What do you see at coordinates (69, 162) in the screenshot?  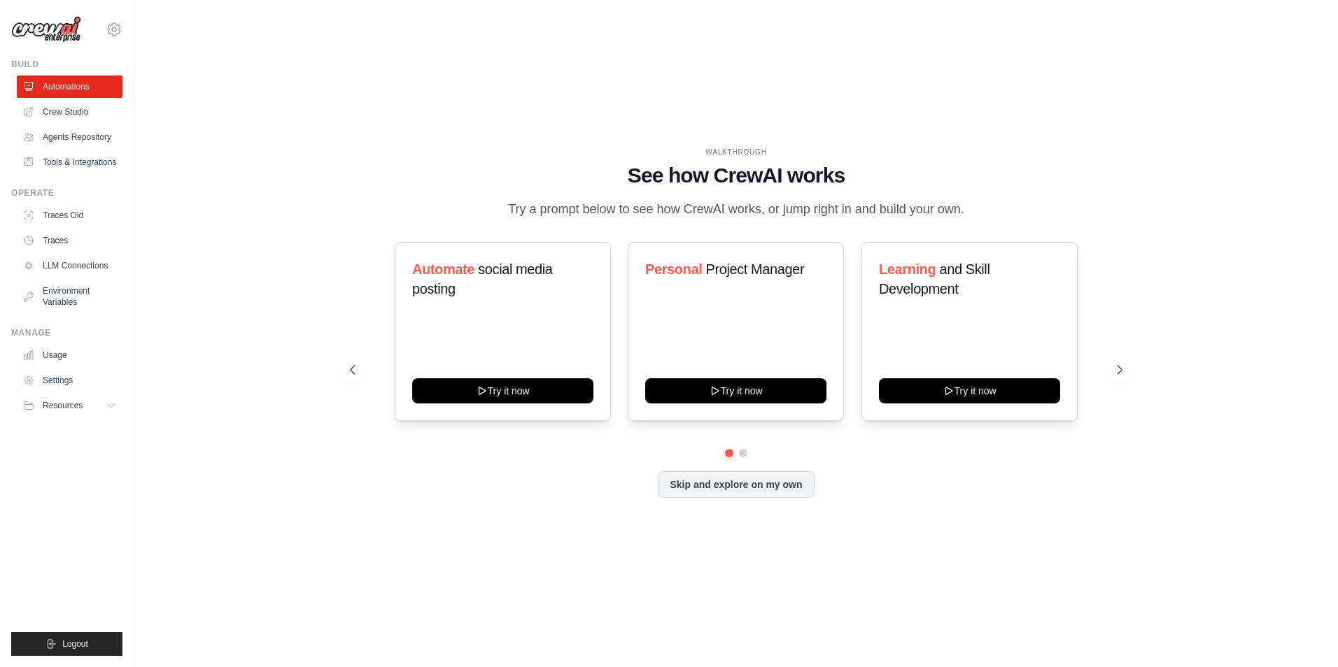 I see `a: Tools & Integrations` at bounding box center [69, 162].